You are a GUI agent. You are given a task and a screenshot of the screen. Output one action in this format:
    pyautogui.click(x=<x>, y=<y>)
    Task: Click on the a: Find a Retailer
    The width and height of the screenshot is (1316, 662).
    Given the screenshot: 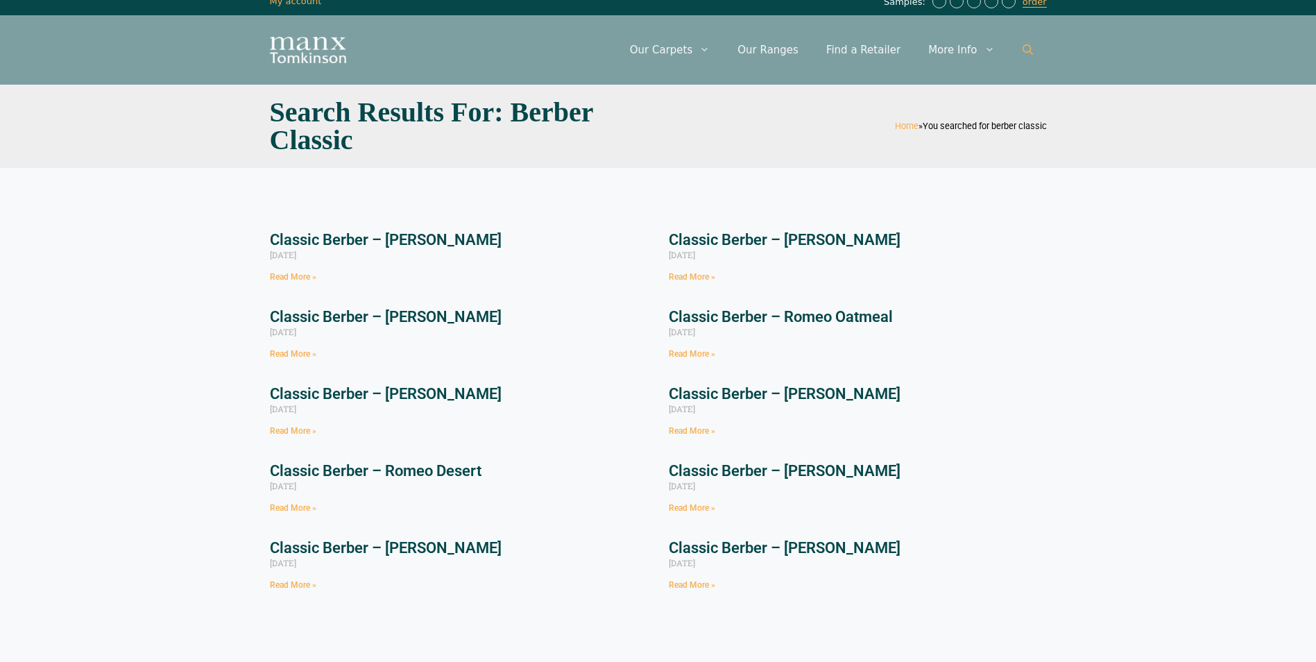 What is the action you would take?
    pyautogui.click(x=863, y=50)
    